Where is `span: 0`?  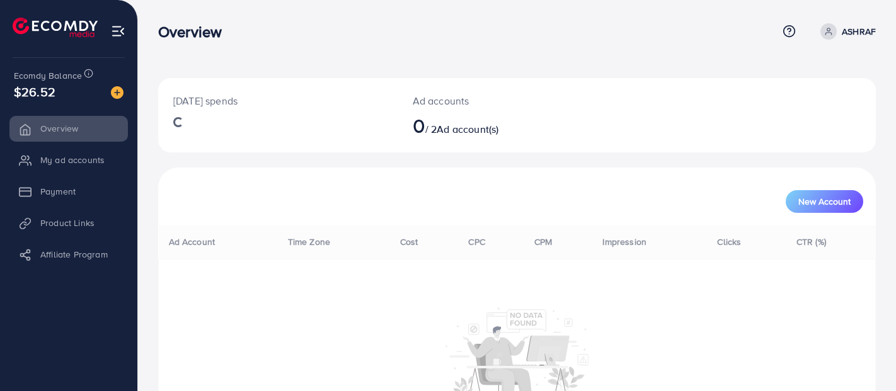 span: 0 is located at coordinates (419, 125).